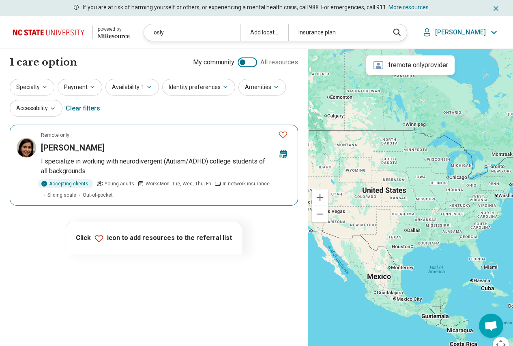 This screenshot has width=513, height=346. I want to click on span: 1, so click(143, 87).